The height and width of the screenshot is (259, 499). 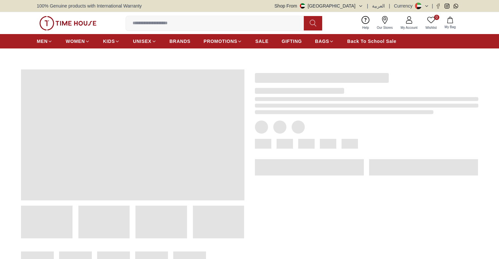 I want to click on span: Wishlist, so click(x=431, y=28).